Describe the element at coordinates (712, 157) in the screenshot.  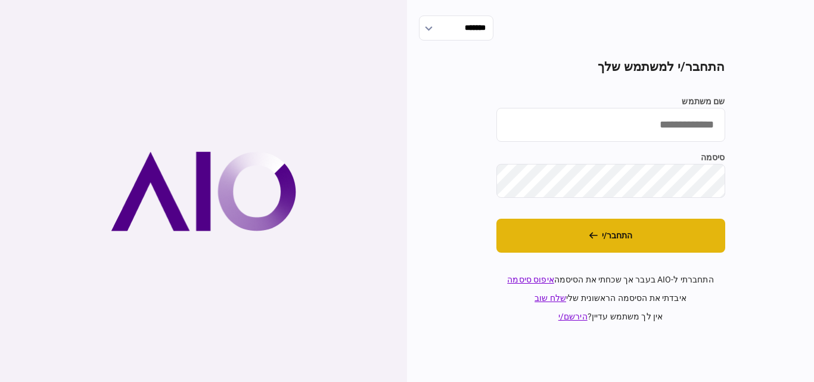
I see `font: סיסמה` at that location.